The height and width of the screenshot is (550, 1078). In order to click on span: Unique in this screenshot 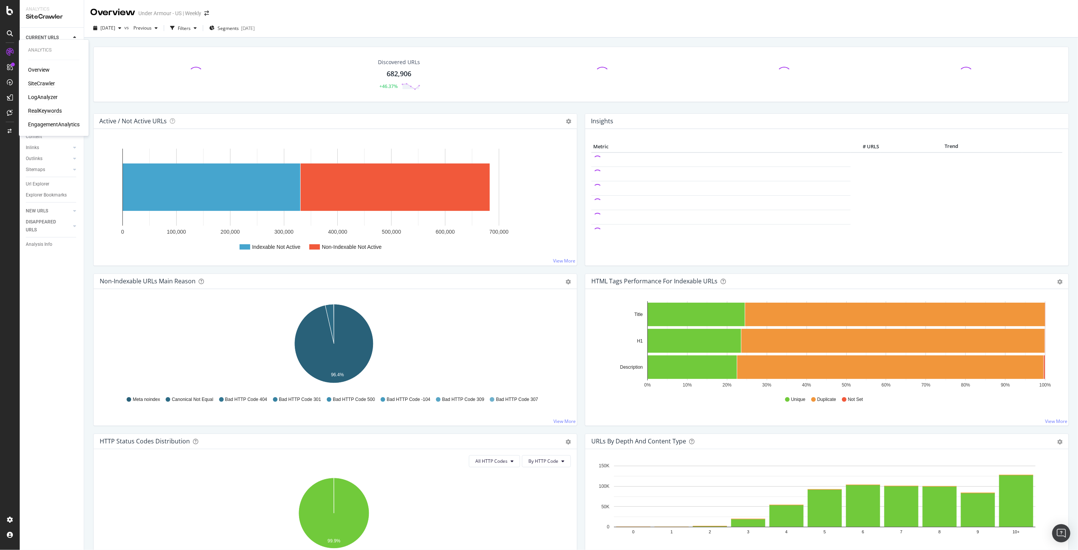, I will do `click(798, 399)`.